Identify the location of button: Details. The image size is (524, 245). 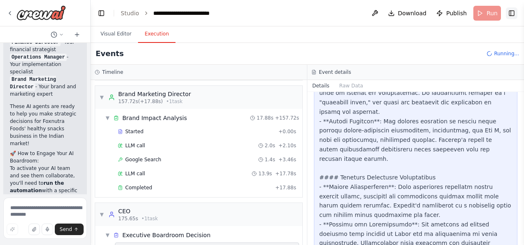
(321, 86).